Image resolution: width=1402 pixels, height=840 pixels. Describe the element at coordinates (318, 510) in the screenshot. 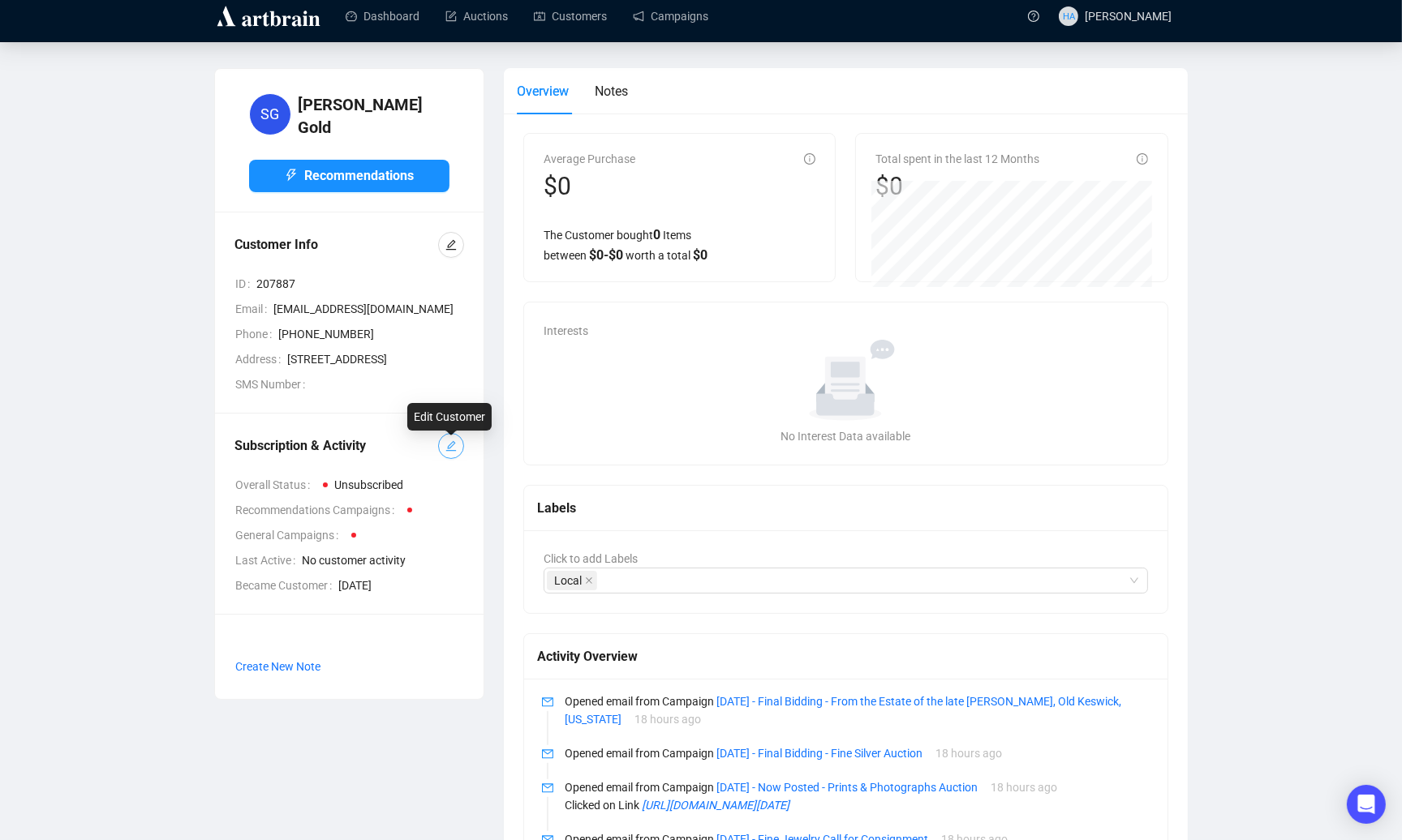

I see `span: Recommendations Campaigns` at that location.